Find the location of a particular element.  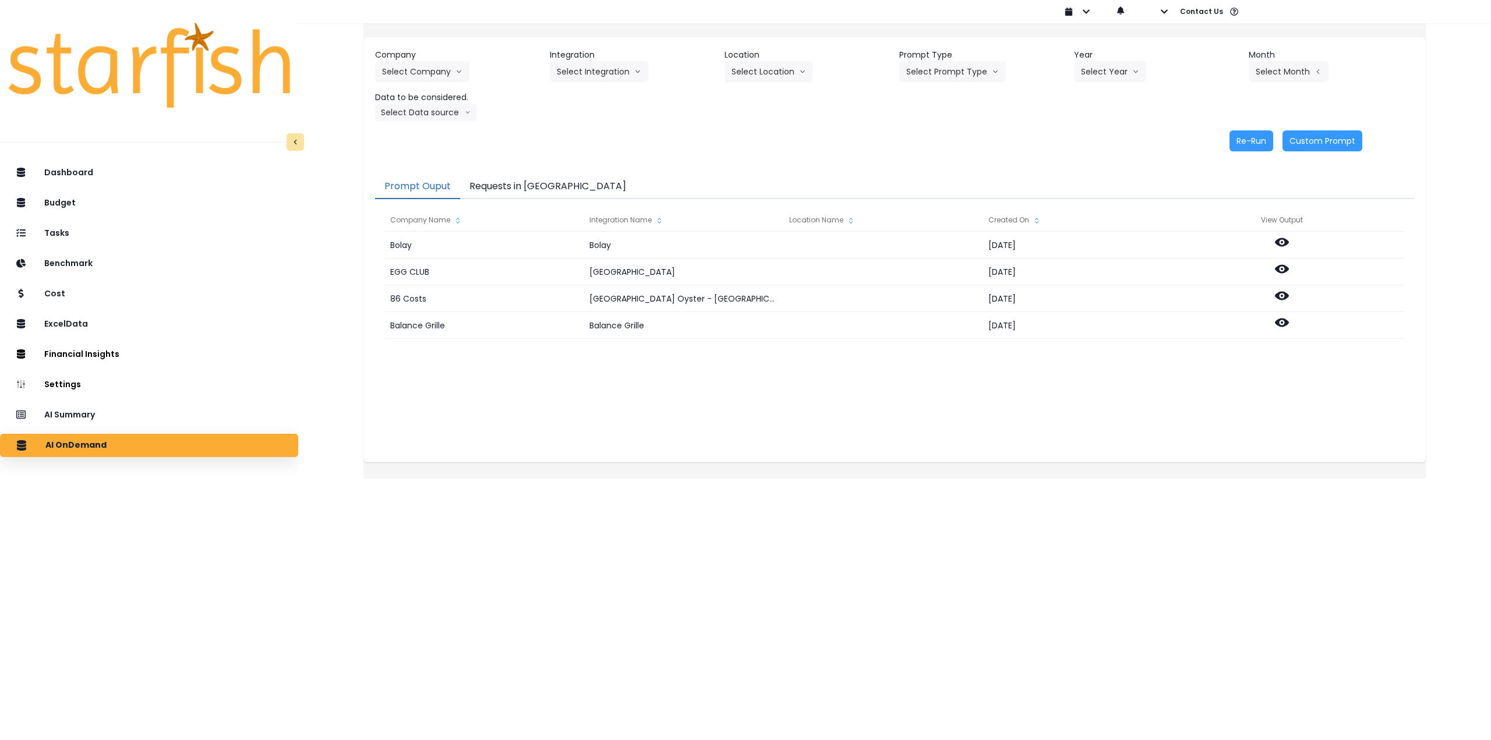

header: Integration is located at coordinates (633, 55).